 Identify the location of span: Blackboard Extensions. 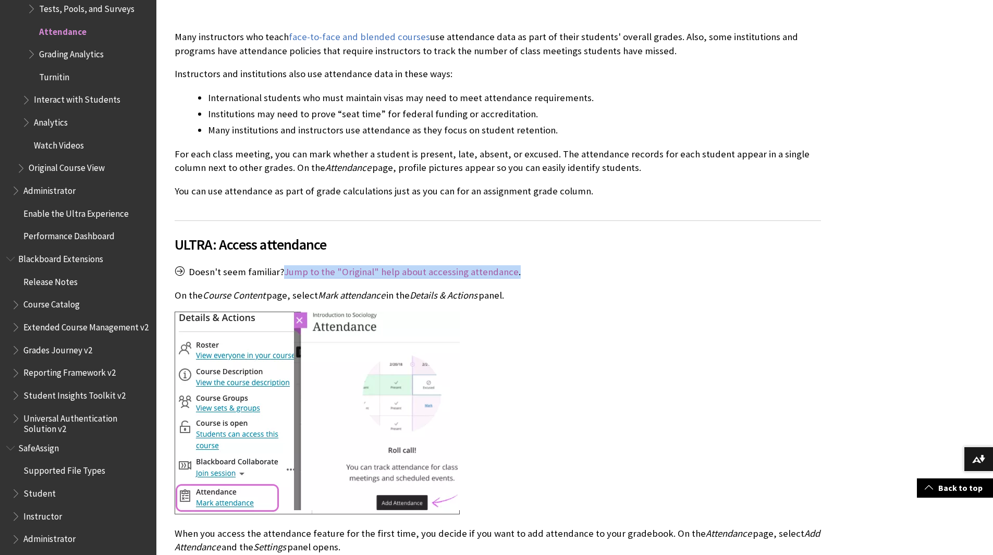
(60, 257).